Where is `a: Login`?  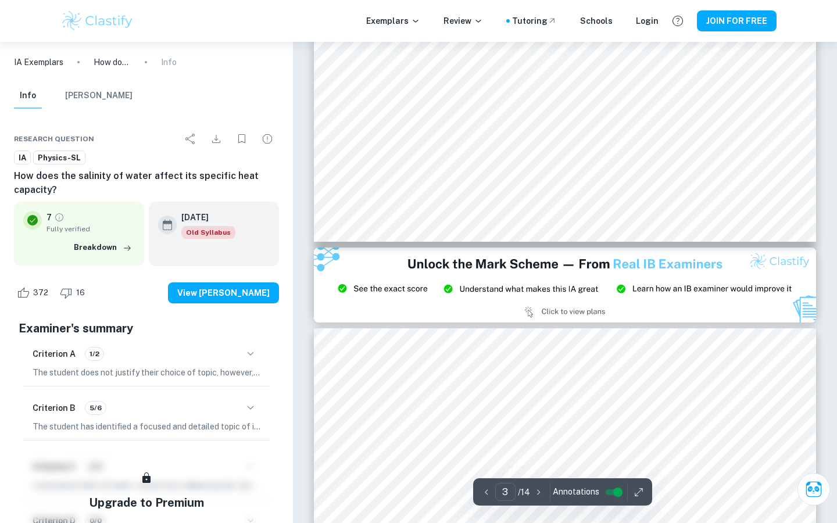
a: Login is located at coordinates (647, 21).